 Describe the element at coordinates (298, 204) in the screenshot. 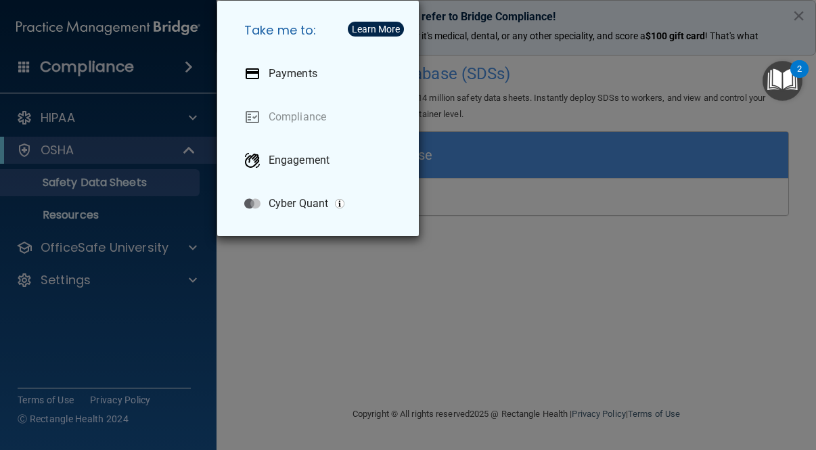

I see `p: Cyber Quant` at that location.